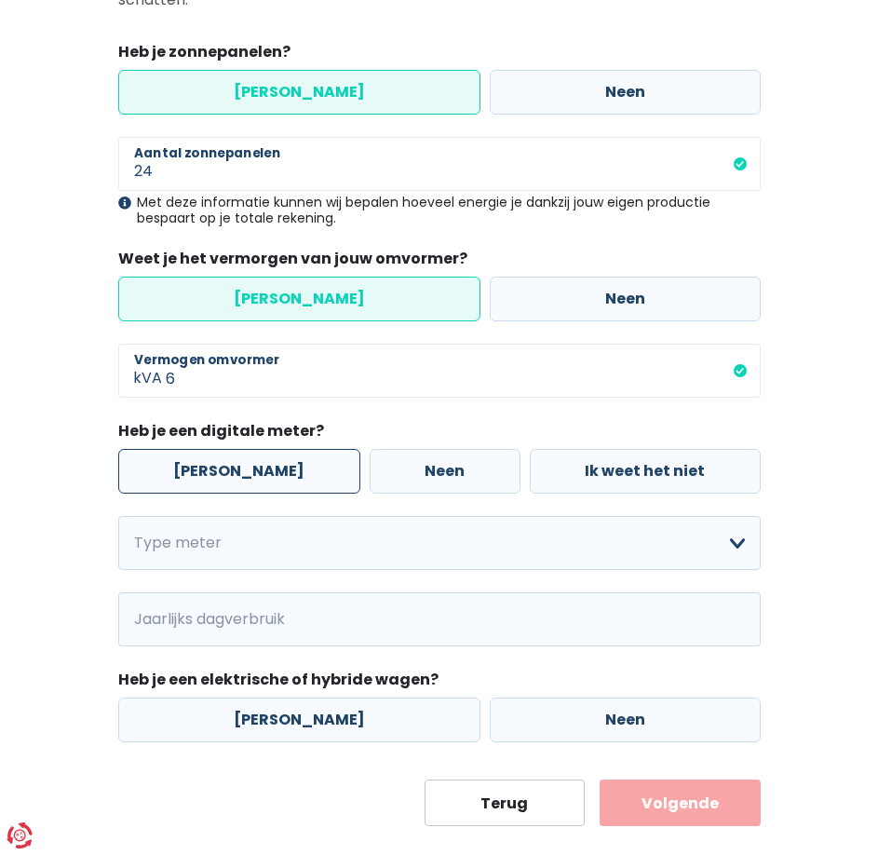  I want to click on div: Met deze informatie kunnen wij bepalen hoeveel energie je dankzij jouw eigen productie bespaart o..., so click(440, 210).